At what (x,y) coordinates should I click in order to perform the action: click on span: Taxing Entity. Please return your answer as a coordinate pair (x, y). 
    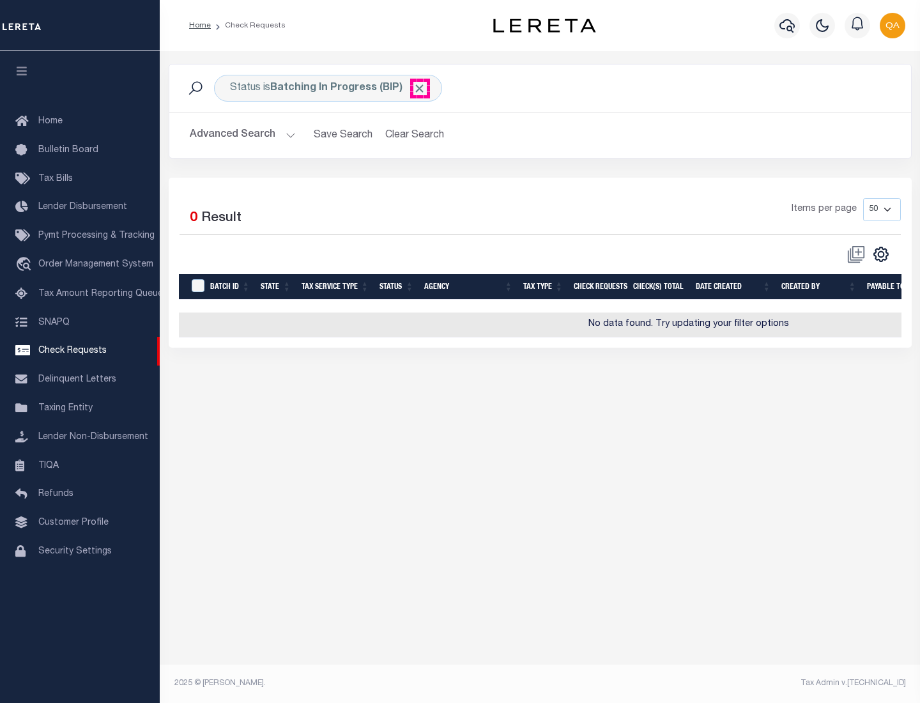
    Looking at the image, I should click on (65, 408).